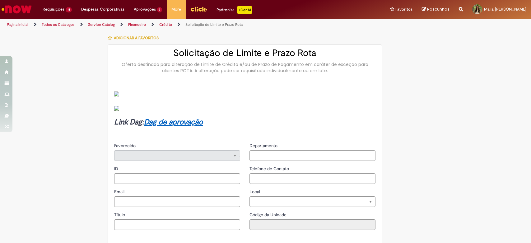  What do you see at coordinates (435, 9) in the screenshot?
I see `a: Rascunhos` at bounding box center [435, 9].